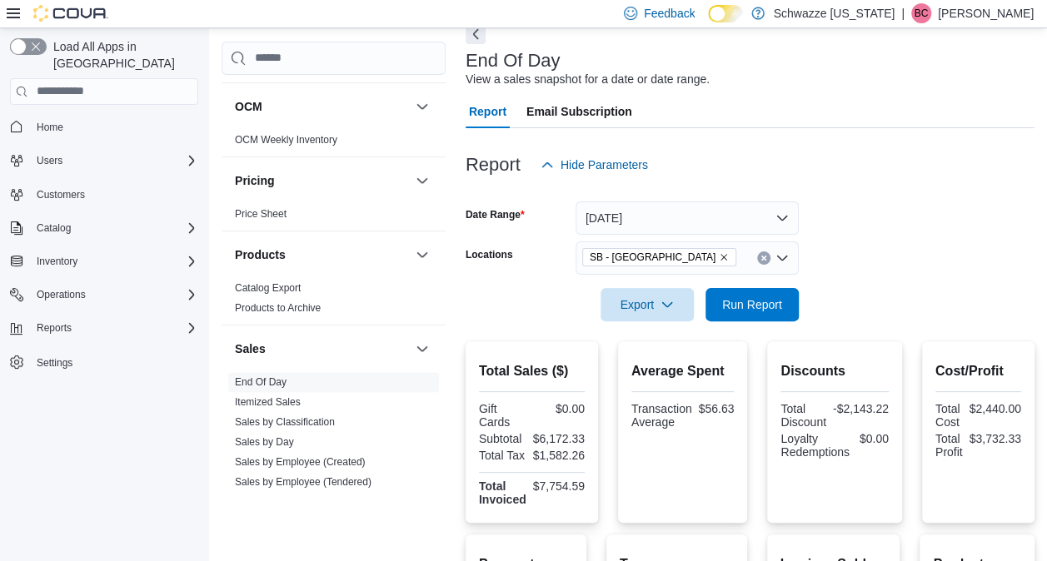  I want to click on a: Catalog Export, so click(267, 288).